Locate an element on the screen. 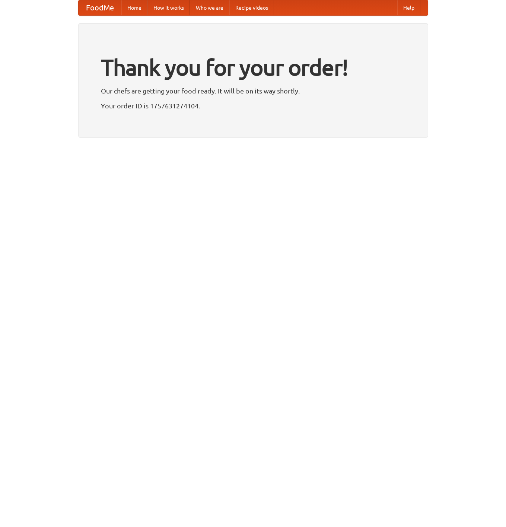  a: How it works is located at coordinates (169, 8).